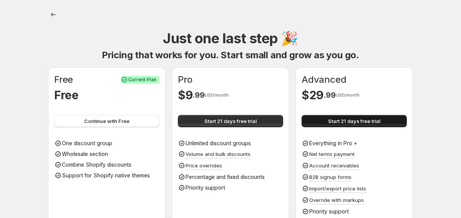  What do you see at coordinates (85, 154) in the screenshot?
I see `p: Wholesale section` at bounding box center [85, 154].